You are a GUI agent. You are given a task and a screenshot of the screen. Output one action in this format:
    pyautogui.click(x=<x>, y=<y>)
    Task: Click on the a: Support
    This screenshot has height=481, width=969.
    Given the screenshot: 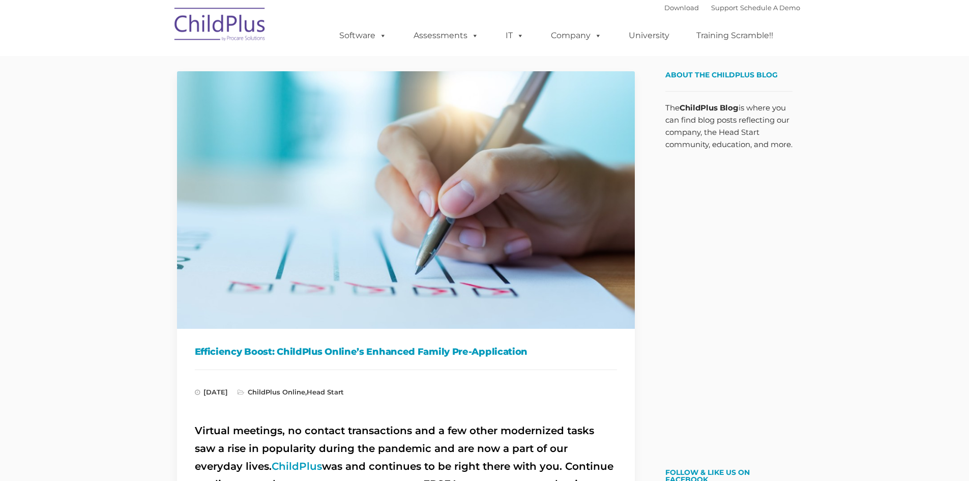 What is the action you would take?
    pyautogui.click(x=724, y=8)
    